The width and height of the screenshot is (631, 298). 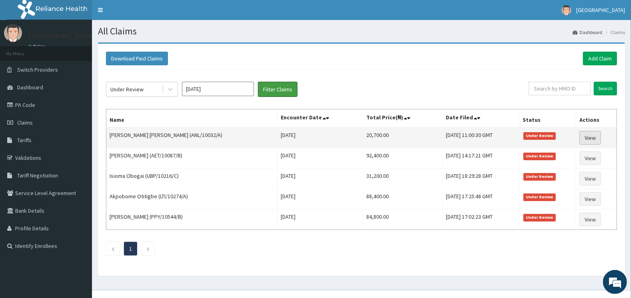 I want to click on h1: All Claims, so click(x=362, y=31).